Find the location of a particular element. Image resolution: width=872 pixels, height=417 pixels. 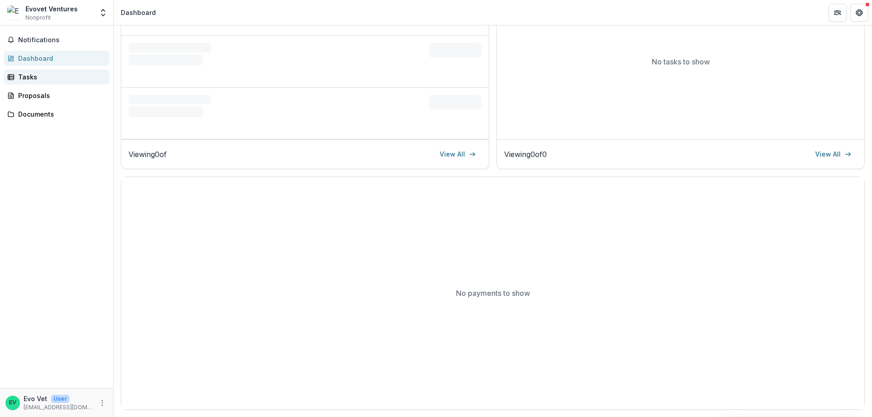

button: Open entity switcher is located at coordinates (103, 13).